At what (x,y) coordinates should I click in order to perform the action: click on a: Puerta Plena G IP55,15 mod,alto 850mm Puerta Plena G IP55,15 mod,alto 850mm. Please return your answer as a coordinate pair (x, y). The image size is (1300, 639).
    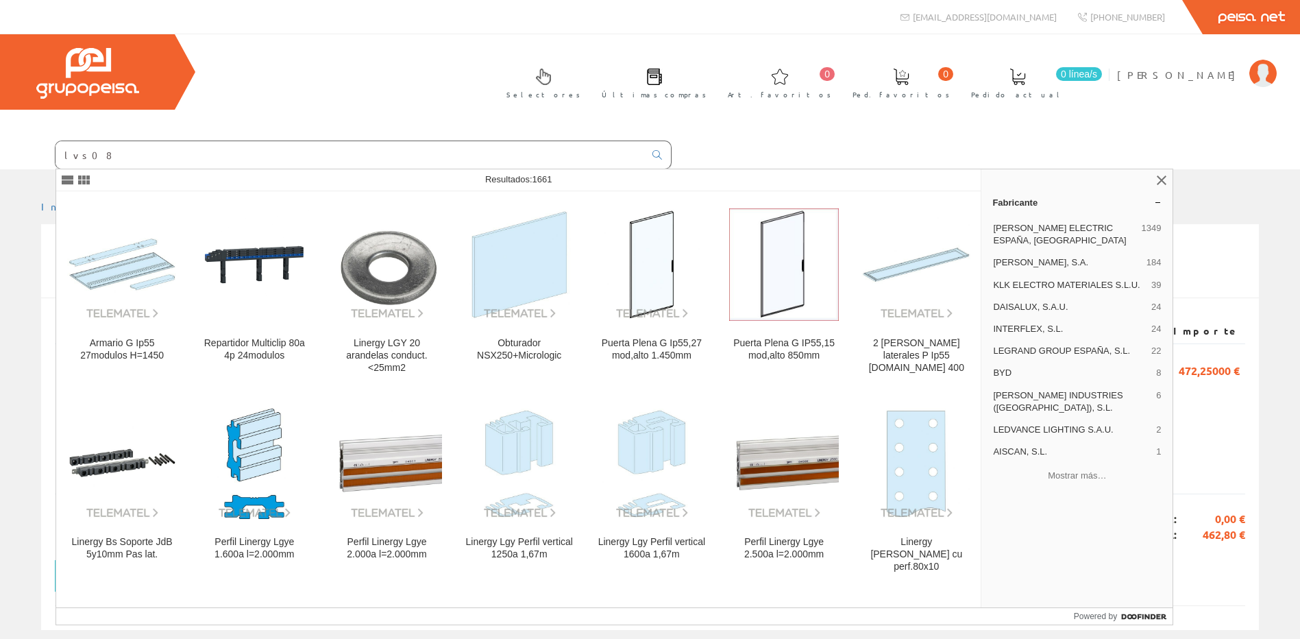
    Looking at the image, I should click on (784, 291).